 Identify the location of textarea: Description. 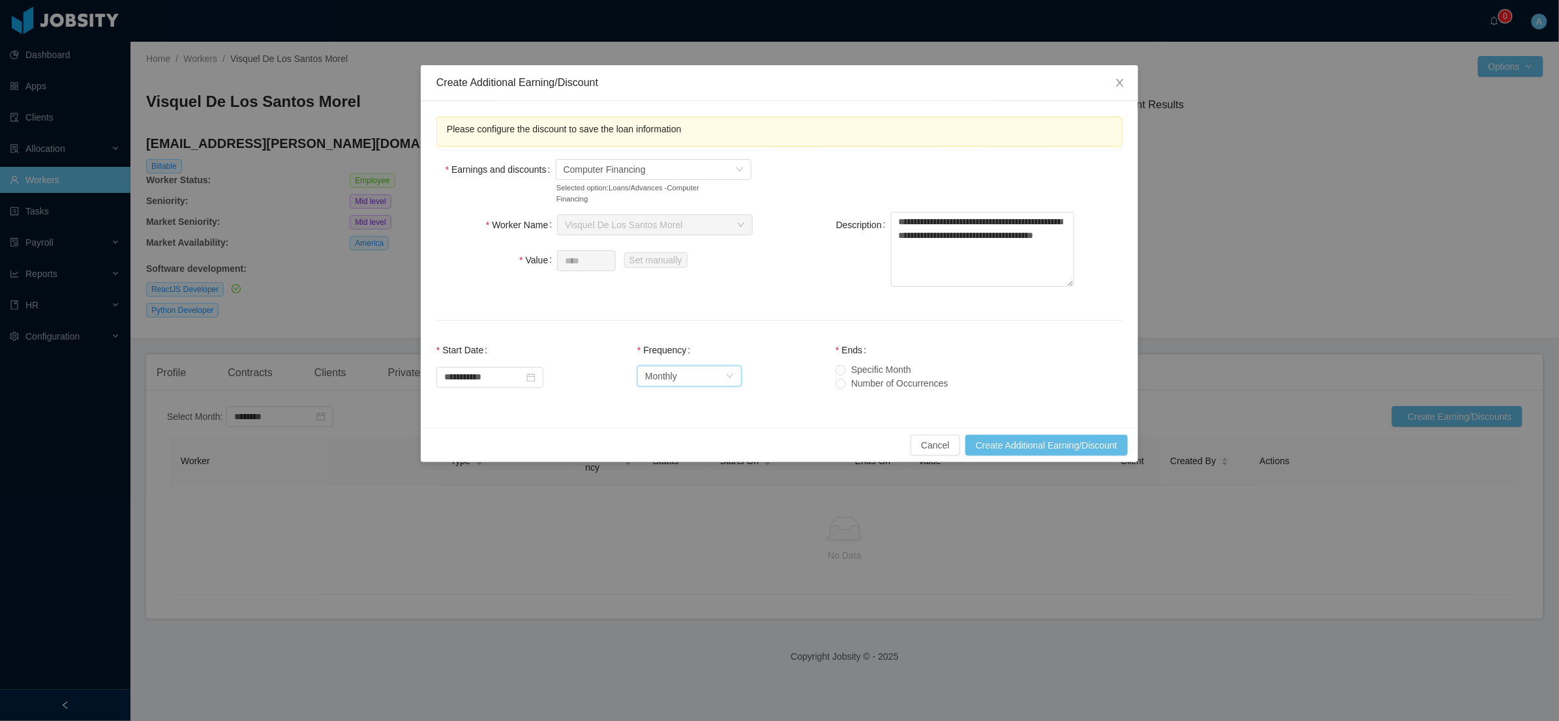
(982, 250).